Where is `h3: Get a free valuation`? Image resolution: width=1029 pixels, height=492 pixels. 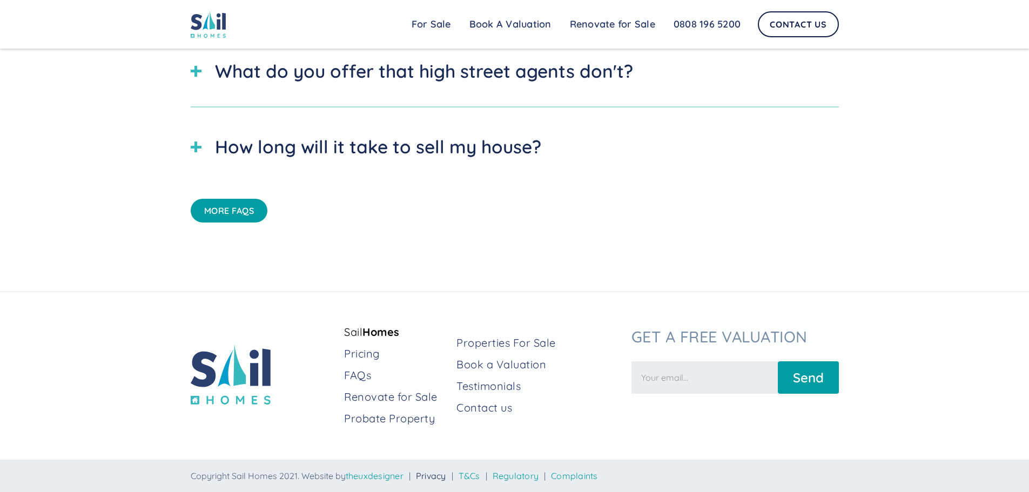 h3: Get a free valuation is located at coordinates (735, 337).